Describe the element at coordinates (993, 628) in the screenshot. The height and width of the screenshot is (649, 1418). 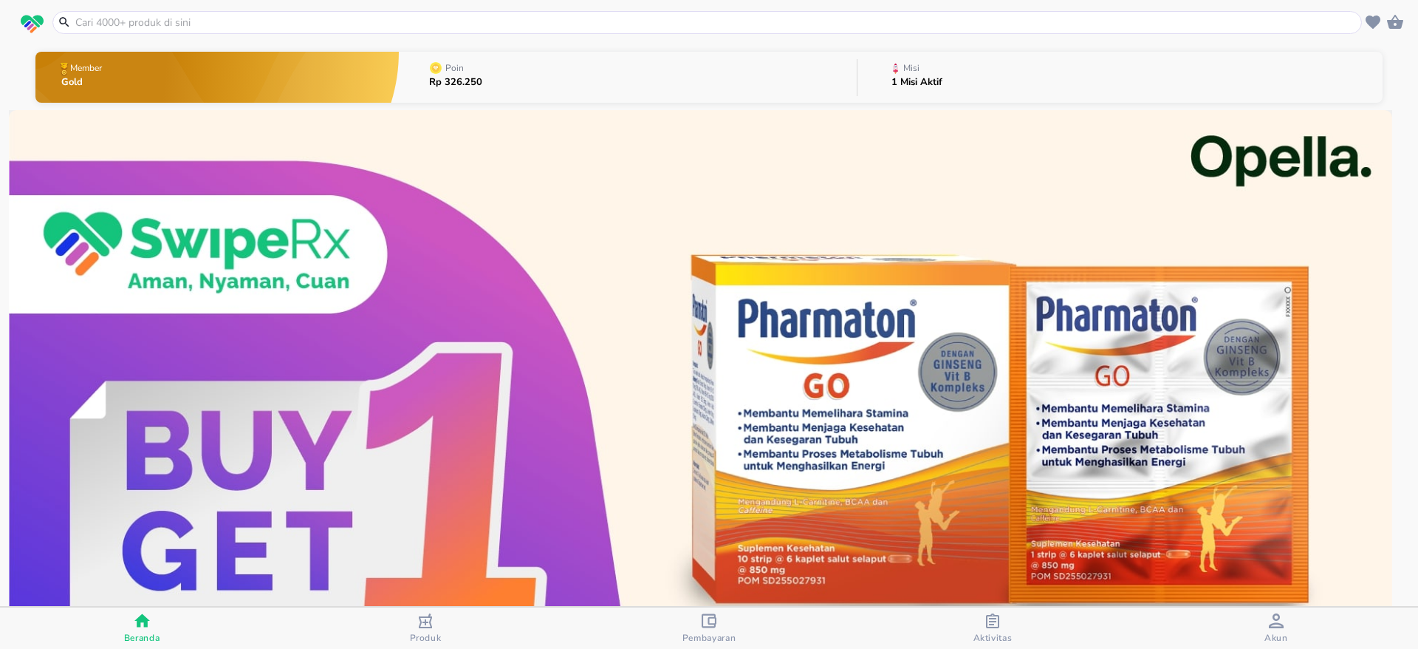
I see `button: Aktivitas` at that location.